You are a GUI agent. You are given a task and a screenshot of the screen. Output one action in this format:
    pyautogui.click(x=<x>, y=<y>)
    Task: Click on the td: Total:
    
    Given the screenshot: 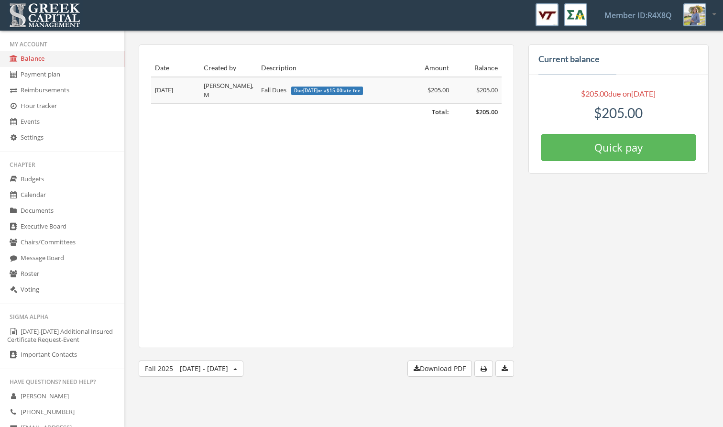 What is the action you would take?
    pyautogui.click(x=302, y=112)
    